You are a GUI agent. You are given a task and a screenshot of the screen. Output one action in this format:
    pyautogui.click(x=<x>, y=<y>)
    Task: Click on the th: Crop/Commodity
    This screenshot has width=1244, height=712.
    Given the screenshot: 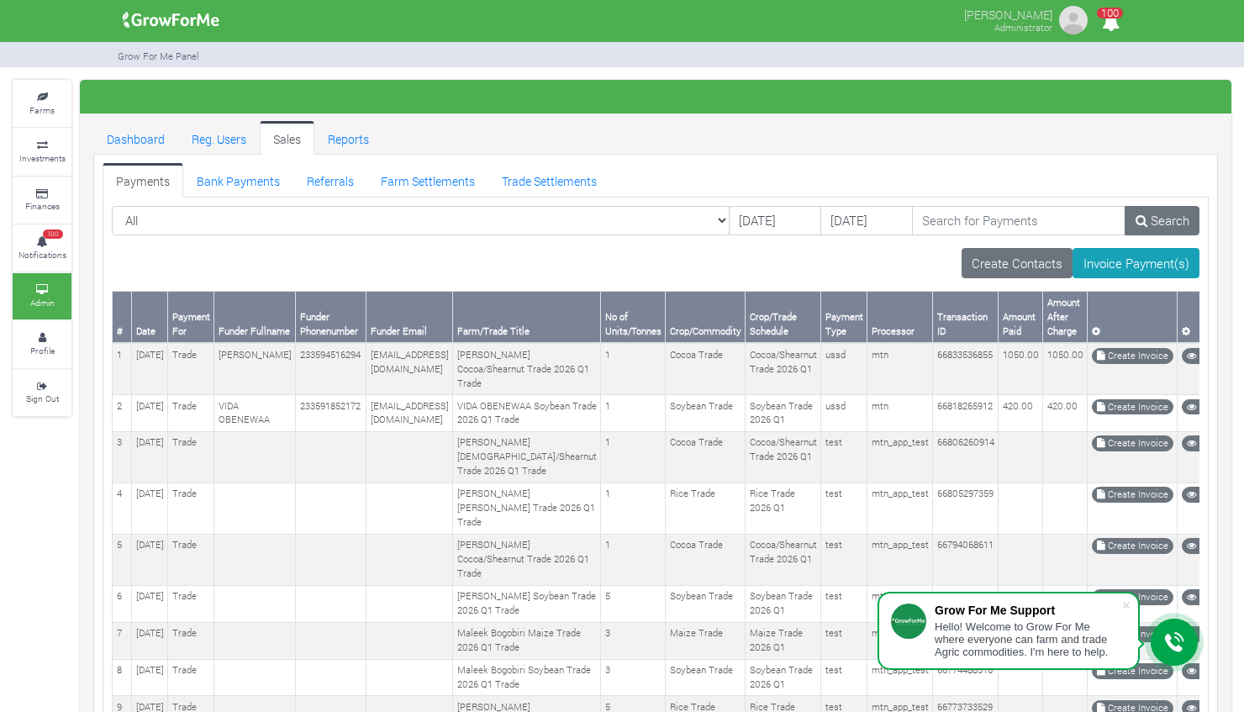 What is the action you would take?
    pyautogui.click(x=705, y=317)
    